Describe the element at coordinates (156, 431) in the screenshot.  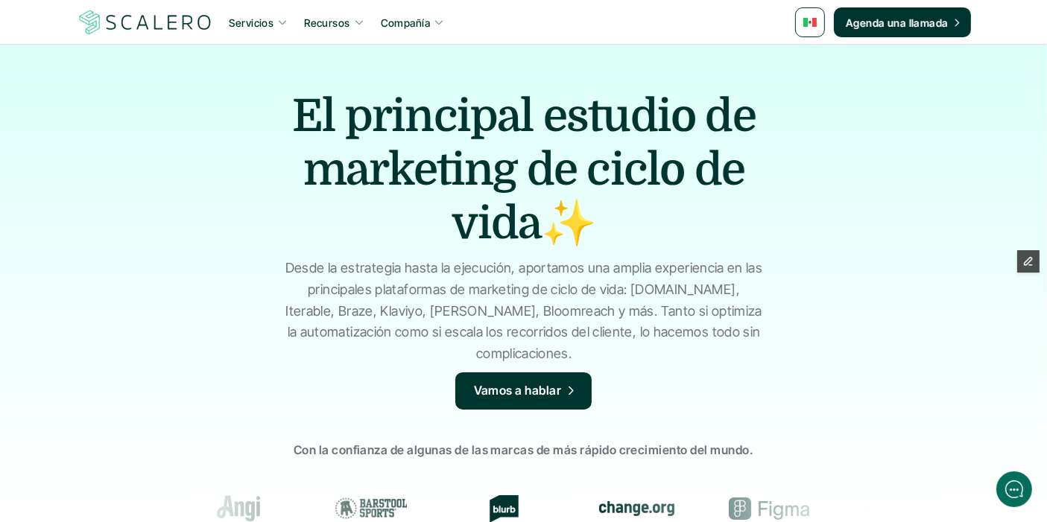
I see `span: We run on Gist` at that location.